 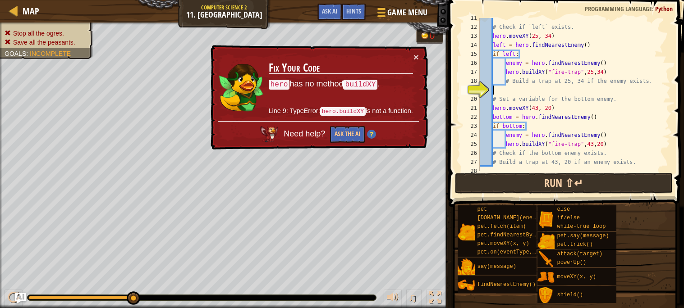 What do you see at coordinates (241, 87) in the screenshot?
I see `img: duck_zana.png` at bounding box center [241, 87].